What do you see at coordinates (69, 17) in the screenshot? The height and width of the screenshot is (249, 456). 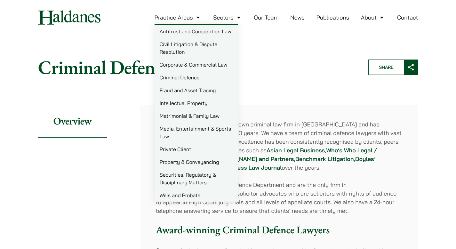 I see `img: Logo of Haldanes` at bounding box center [69, 17].